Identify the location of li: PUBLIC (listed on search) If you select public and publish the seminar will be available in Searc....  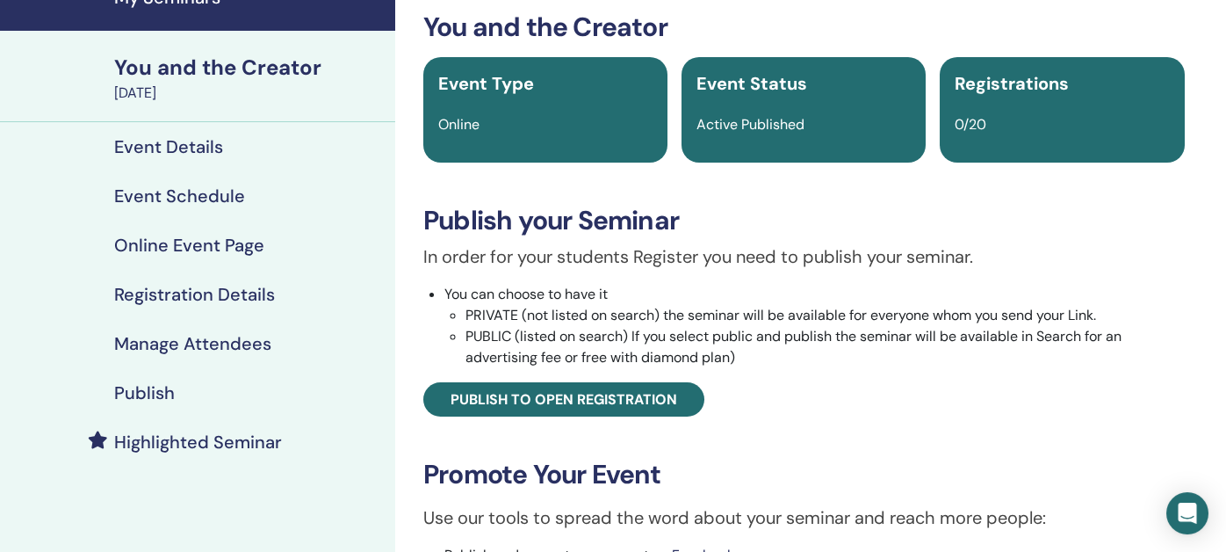
(825, 347).